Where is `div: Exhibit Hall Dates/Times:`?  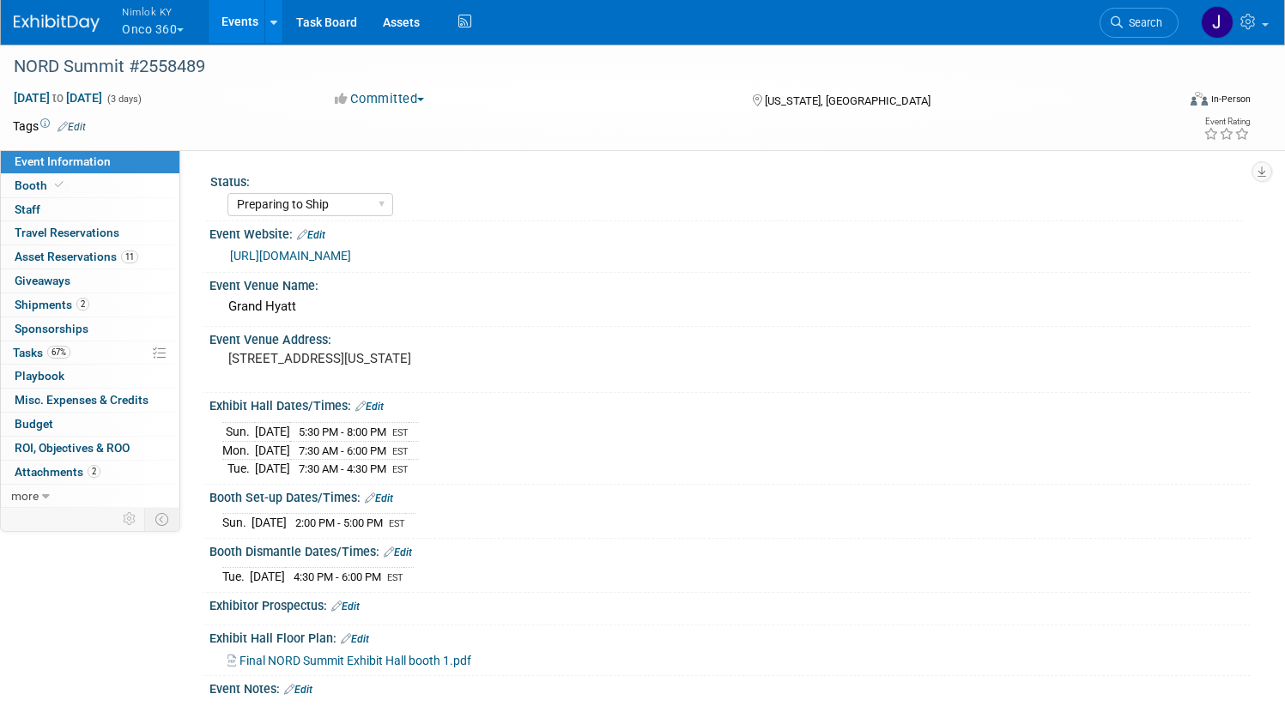 div: Exhibit Hall Dates/Times: is located at coordinates (729, 404).